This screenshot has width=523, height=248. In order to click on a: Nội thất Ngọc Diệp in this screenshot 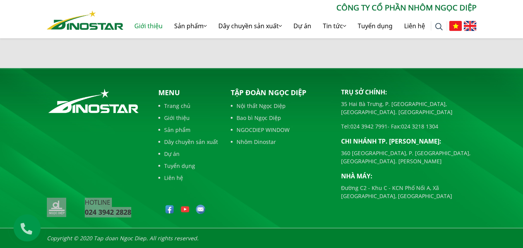, I will do `click(280, 106)`.